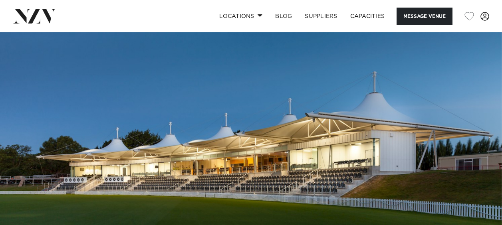 The height and width of the screenshot is (225, 502). Describe the element at coordinates (283, 16) in the screenshot. I see `a: BLOG` at that location.